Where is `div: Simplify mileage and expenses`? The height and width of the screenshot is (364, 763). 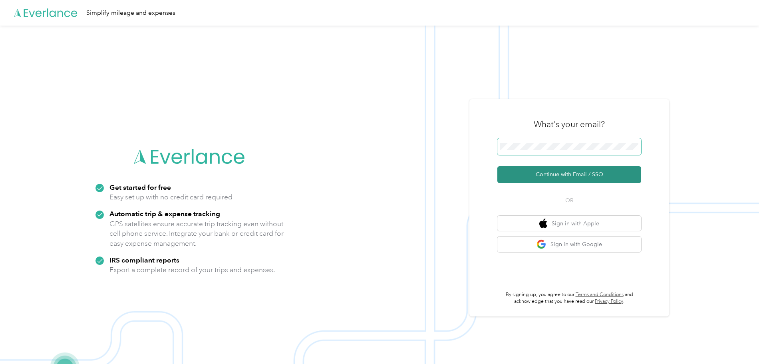
div: Simplify mileage and expenses is located at coordinates (131, 13).